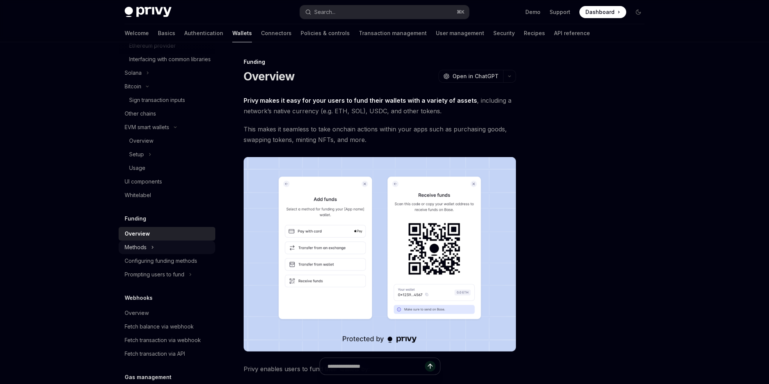 Image resolution: width=769 pixels, height=384 pixels. Describe the element at coordinates (137, 168) in the screenshot. I see `div: Usage` at that location.